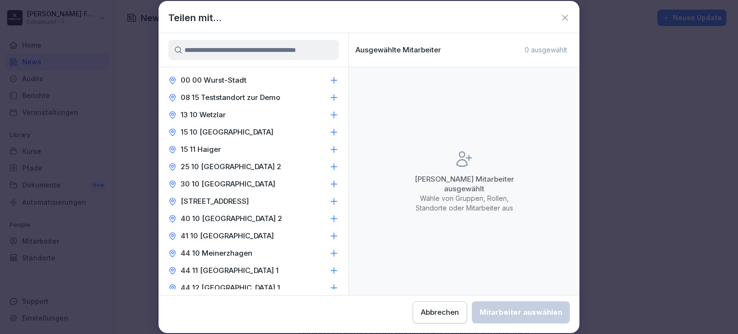  Describe the element at coordinates (230, 98) in the screenshot. I see `p: 08 15 Teststandort zur Demo` at that location.